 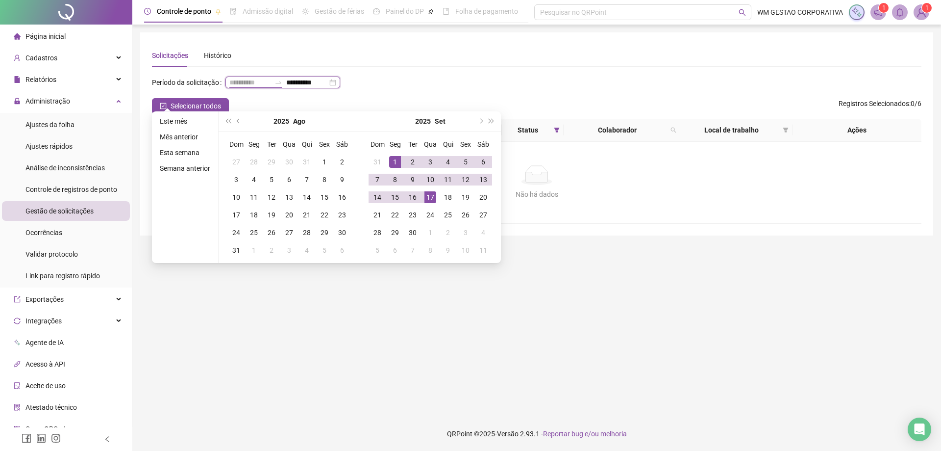 What do you see at coordinates (325, 179) in the screenshot?
I see `td: 2025-08-08` at bounding box center [325, 179].